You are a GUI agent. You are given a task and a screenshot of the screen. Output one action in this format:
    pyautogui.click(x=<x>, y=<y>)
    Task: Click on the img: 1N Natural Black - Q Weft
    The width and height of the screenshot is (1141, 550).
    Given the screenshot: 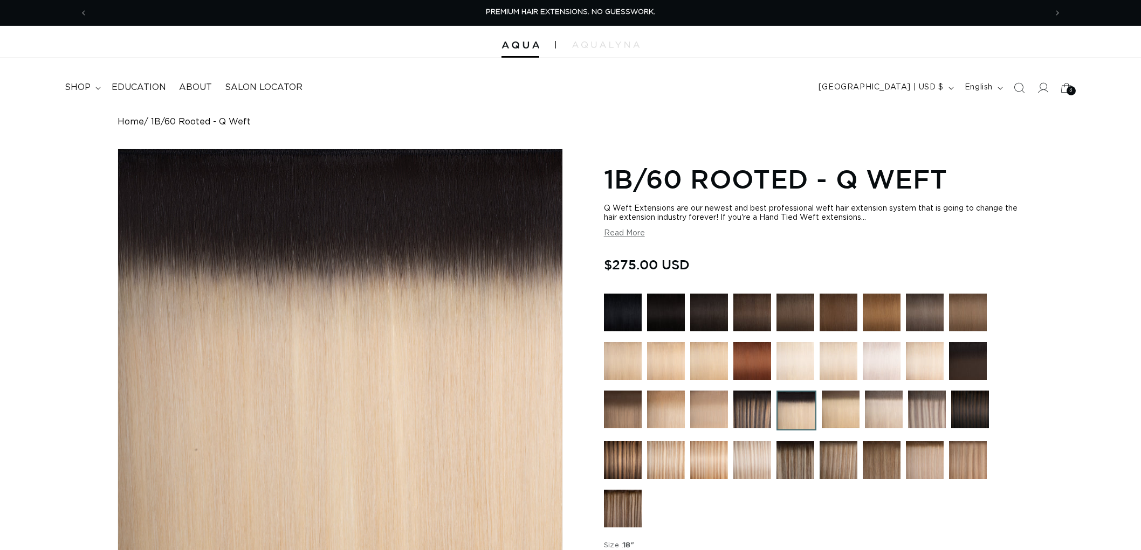 What is the action you would take?
    pyautogui.click(x=666, y=313)
    